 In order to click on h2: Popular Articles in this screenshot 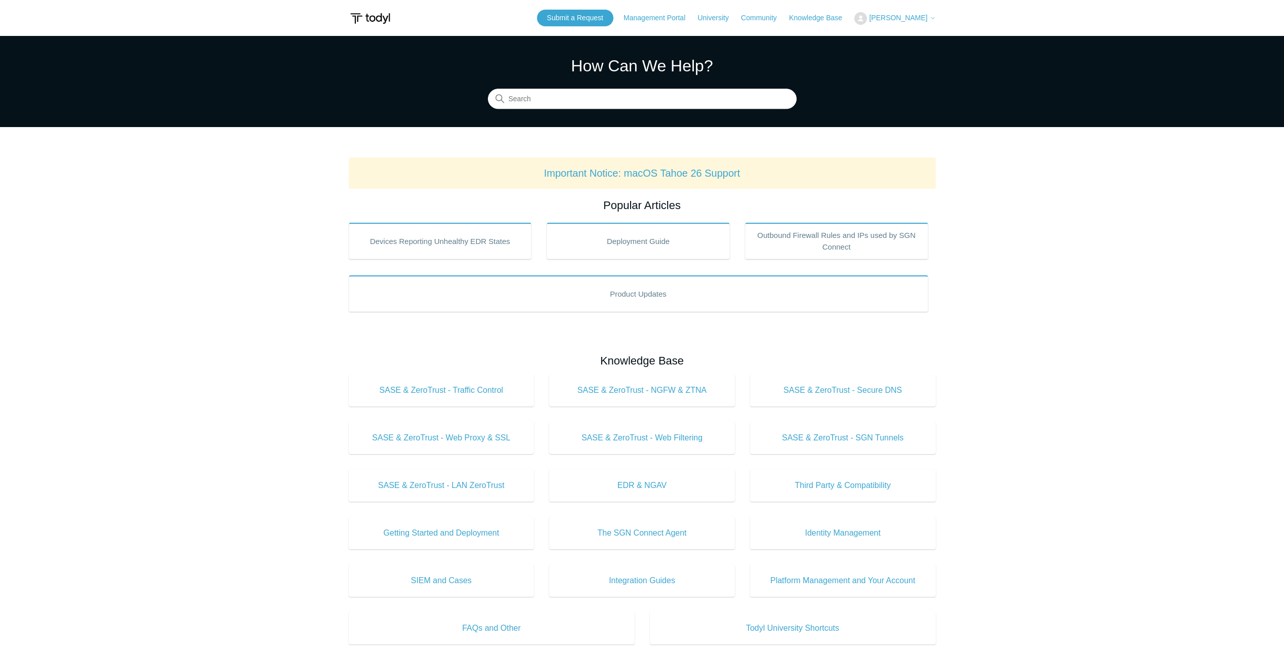, I will do `click(642, 205)`.